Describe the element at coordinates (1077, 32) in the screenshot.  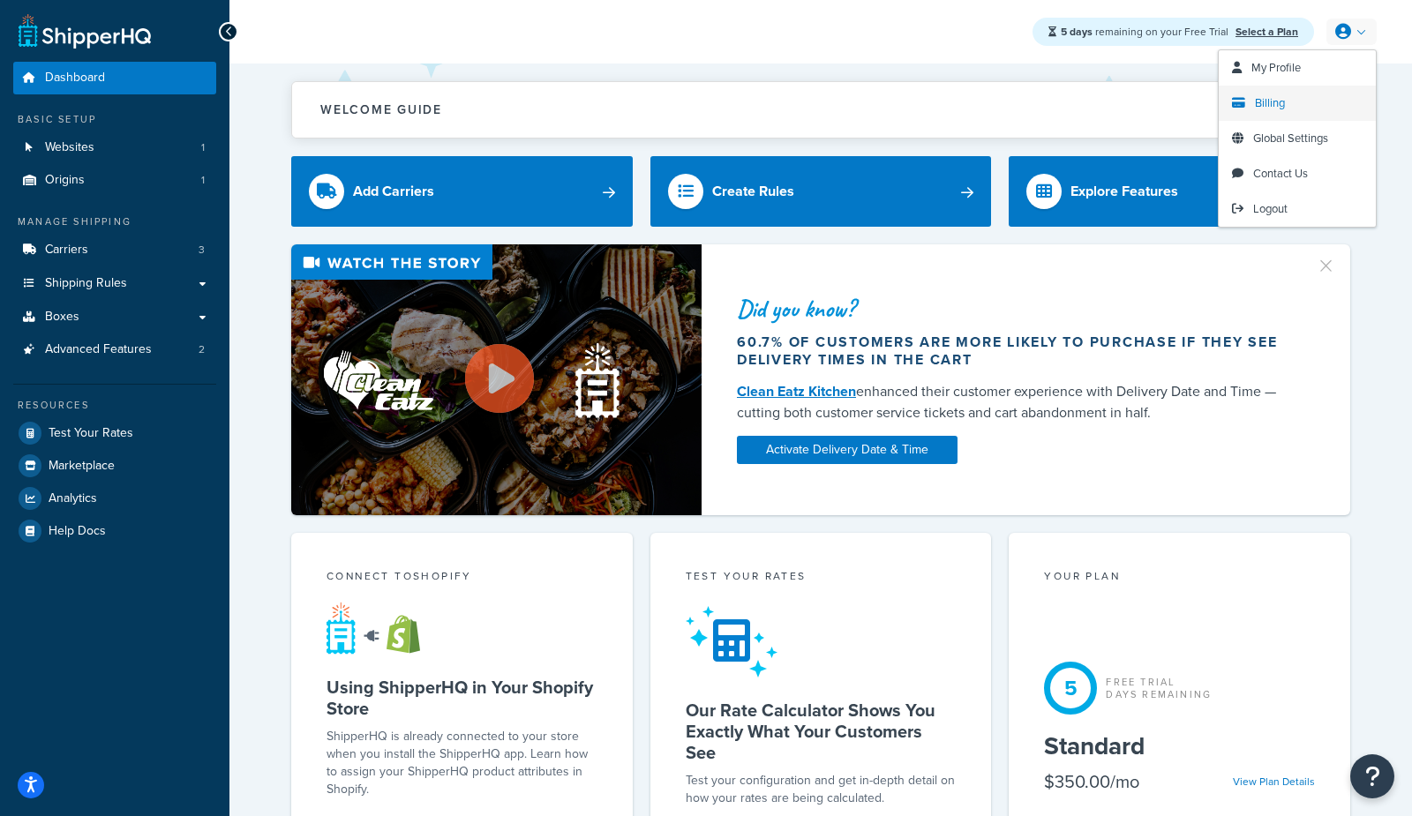
I see `strong: 5 days` at that location.